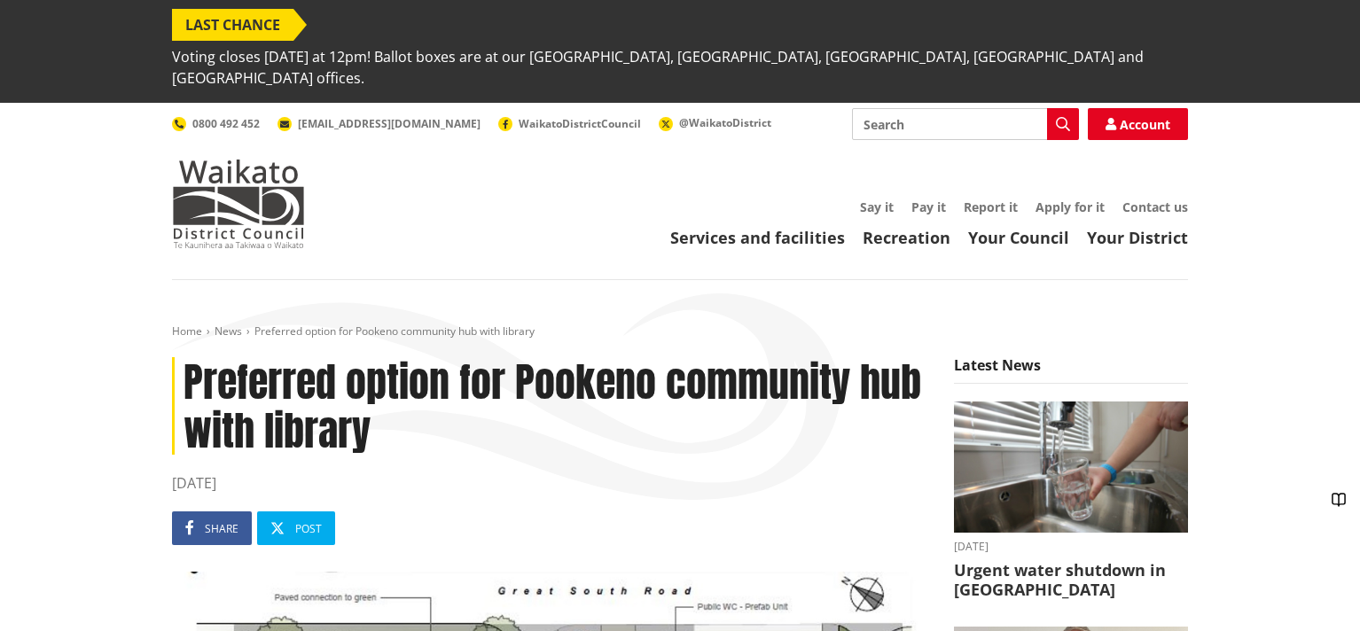 The image size is (1360, 631). What do you see at coordinates (238, 204) in the screenshot?
I see `img: Waikato District Council - Te Kaunihera aa Takiwaa o Waikato` at bounding box center [238, 204].